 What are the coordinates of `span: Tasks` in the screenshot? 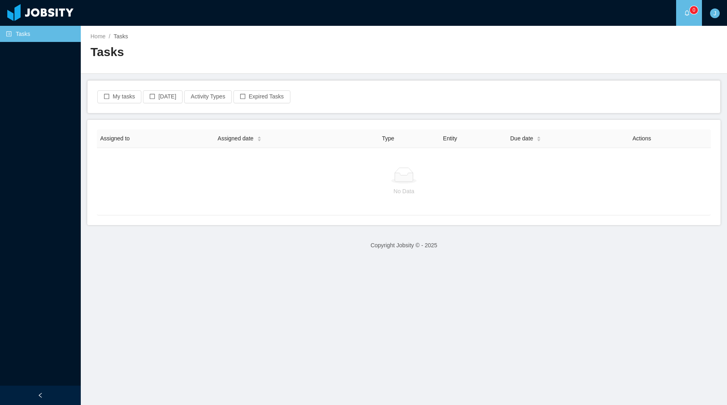 It's located at (121, 36).